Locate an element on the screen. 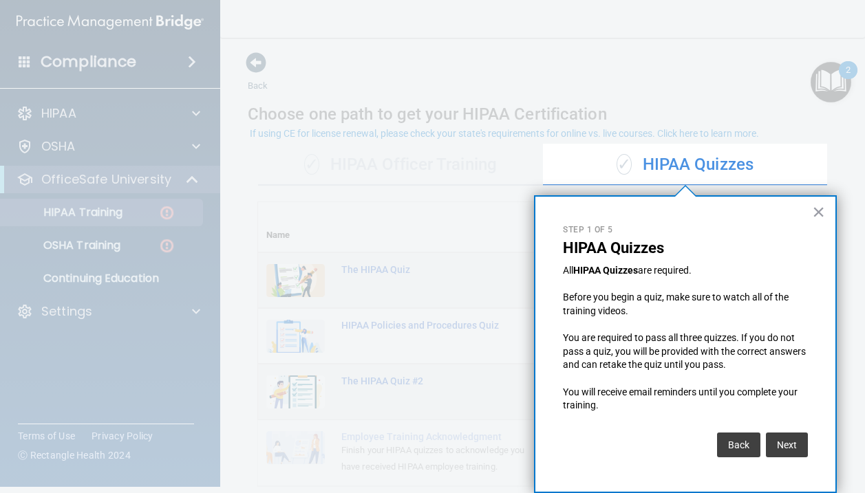 The width and height of the screenshot is (865, 493). p: Step 1 of 5 is located at coordinates (685, 230).